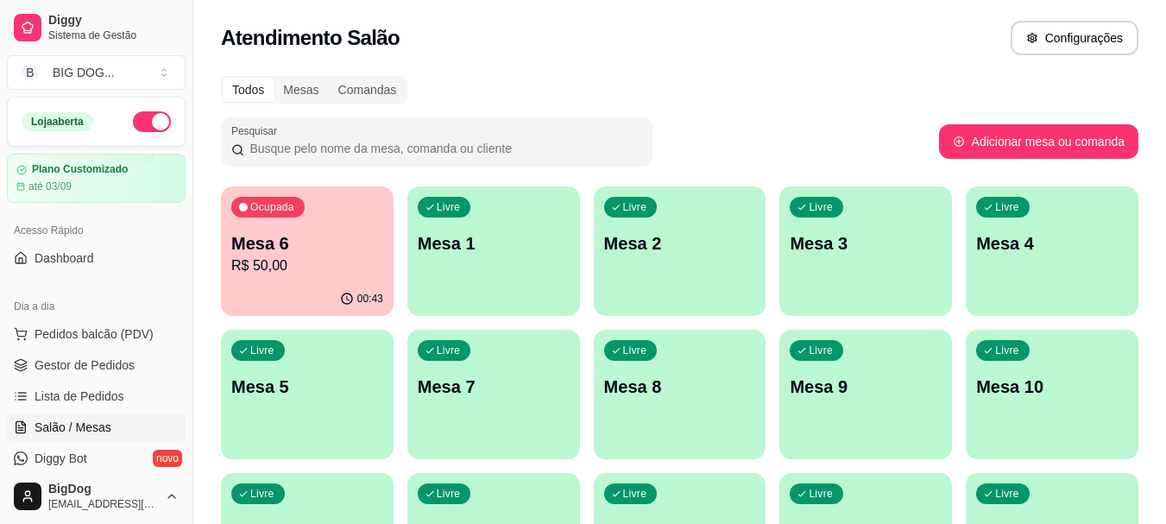 The height and width of the screenshot is (524, 1166). What do you see at coordinates (73, 427) in the screenshot?
I see `span: Salão / Mesas` at bounding box center [73, 427].